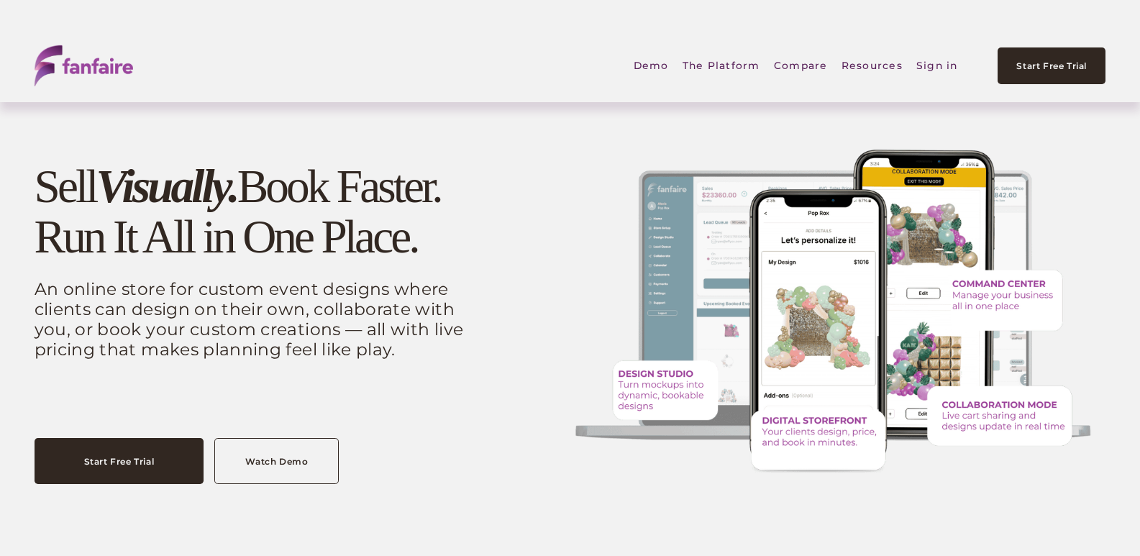 Image resolution: width=1140 pixels, height=556 pixels. What do you see at coordinates (255, 212) in the screenshot?
I see `h1: Sell Book Faster. Run It All in One Place.` at bounding box center [255, 212].